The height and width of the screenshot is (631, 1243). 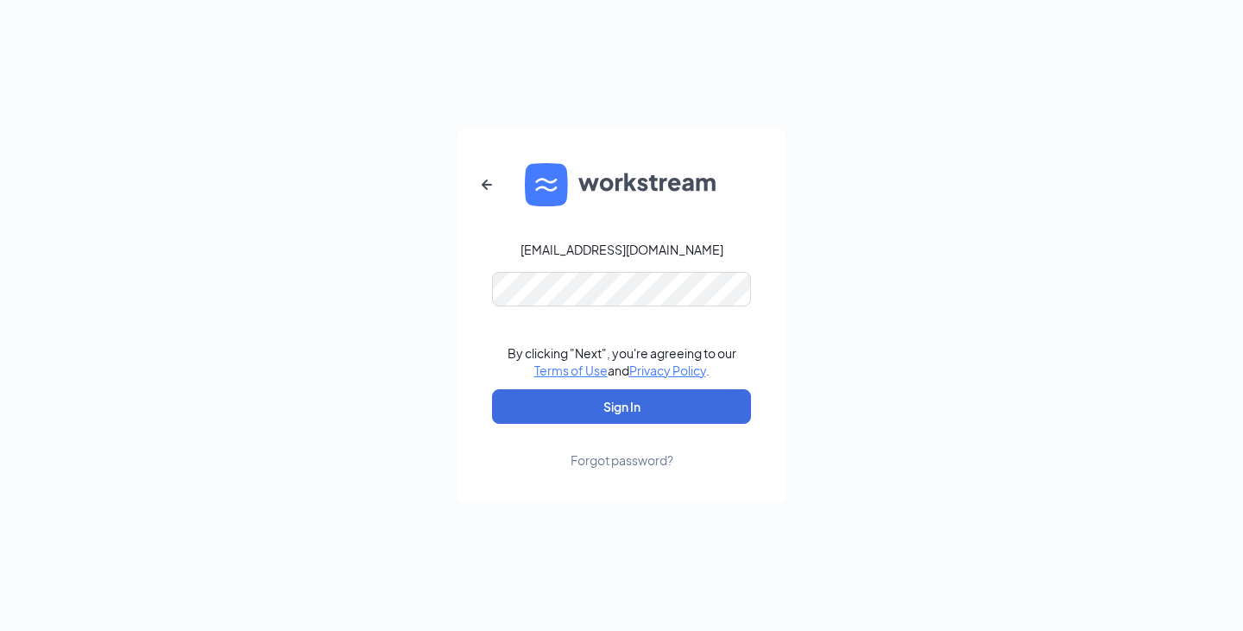 What do you see at coordinates (571, 370) in the screenshot?
I see `a: Terms of Use` at bounding box center [571, 370].